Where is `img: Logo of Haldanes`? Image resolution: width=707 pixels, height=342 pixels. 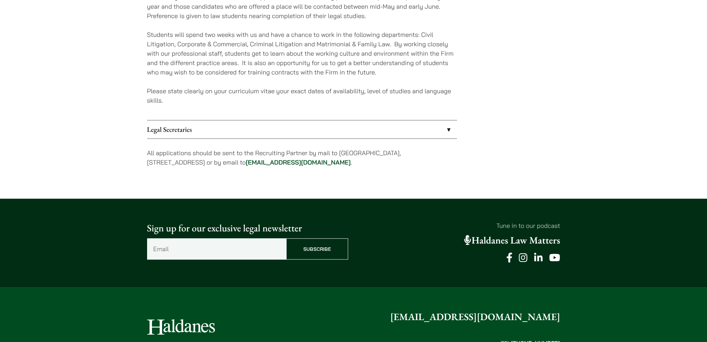
img: Logo of Haldanes is located at coordinates (181, 327).